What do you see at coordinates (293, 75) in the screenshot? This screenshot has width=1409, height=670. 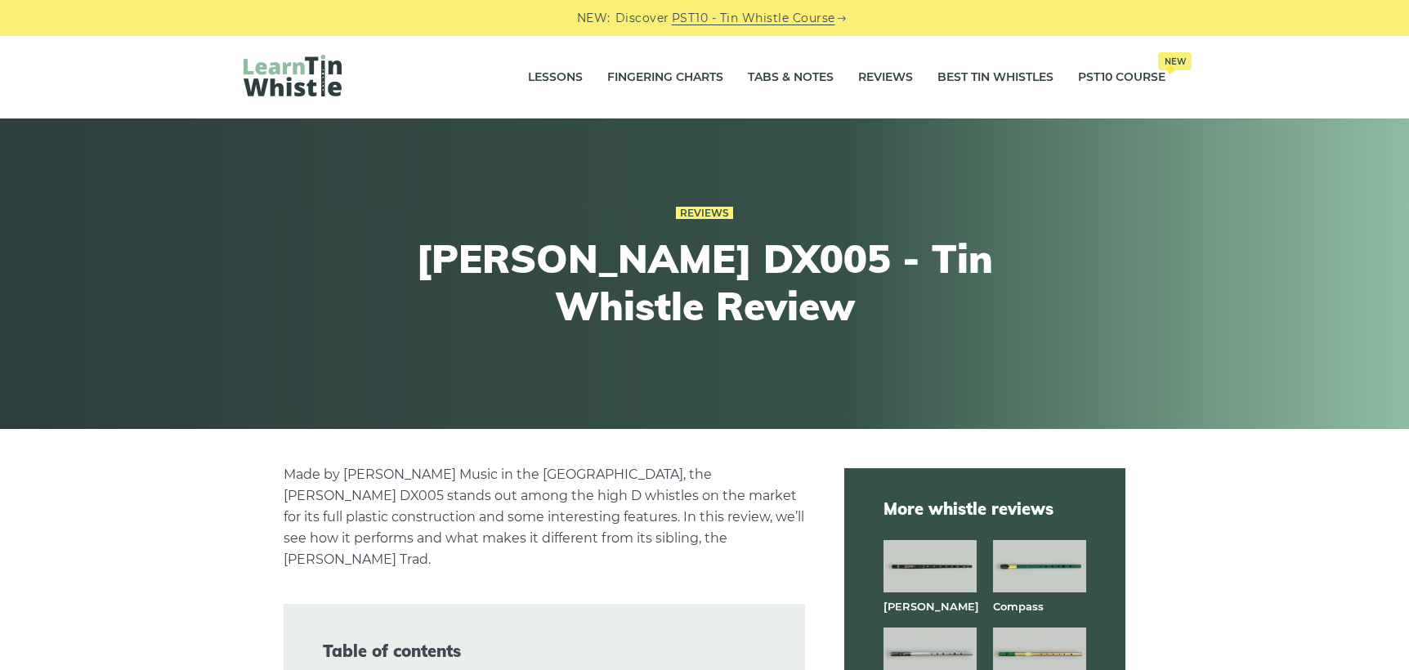 I see `img: LearnTinWhistle.com` at bounding box center [293, 75].